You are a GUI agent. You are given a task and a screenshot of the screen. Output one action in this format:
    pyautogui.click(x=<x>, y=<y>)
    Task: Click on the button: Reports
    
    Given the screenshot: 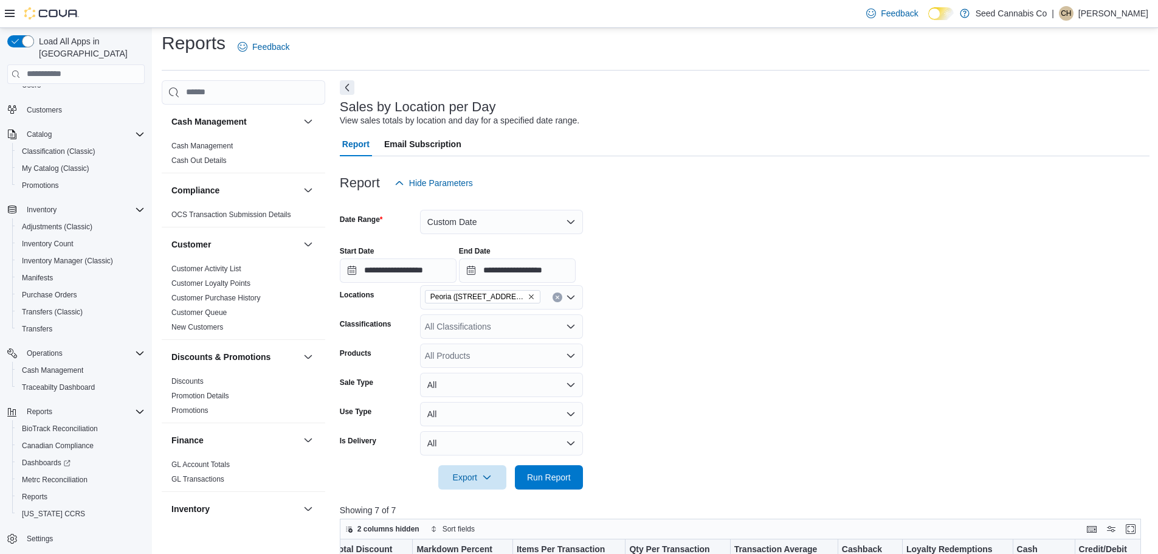 What is the action you would take?
    pyautogui.click(x=76, y=412)
    